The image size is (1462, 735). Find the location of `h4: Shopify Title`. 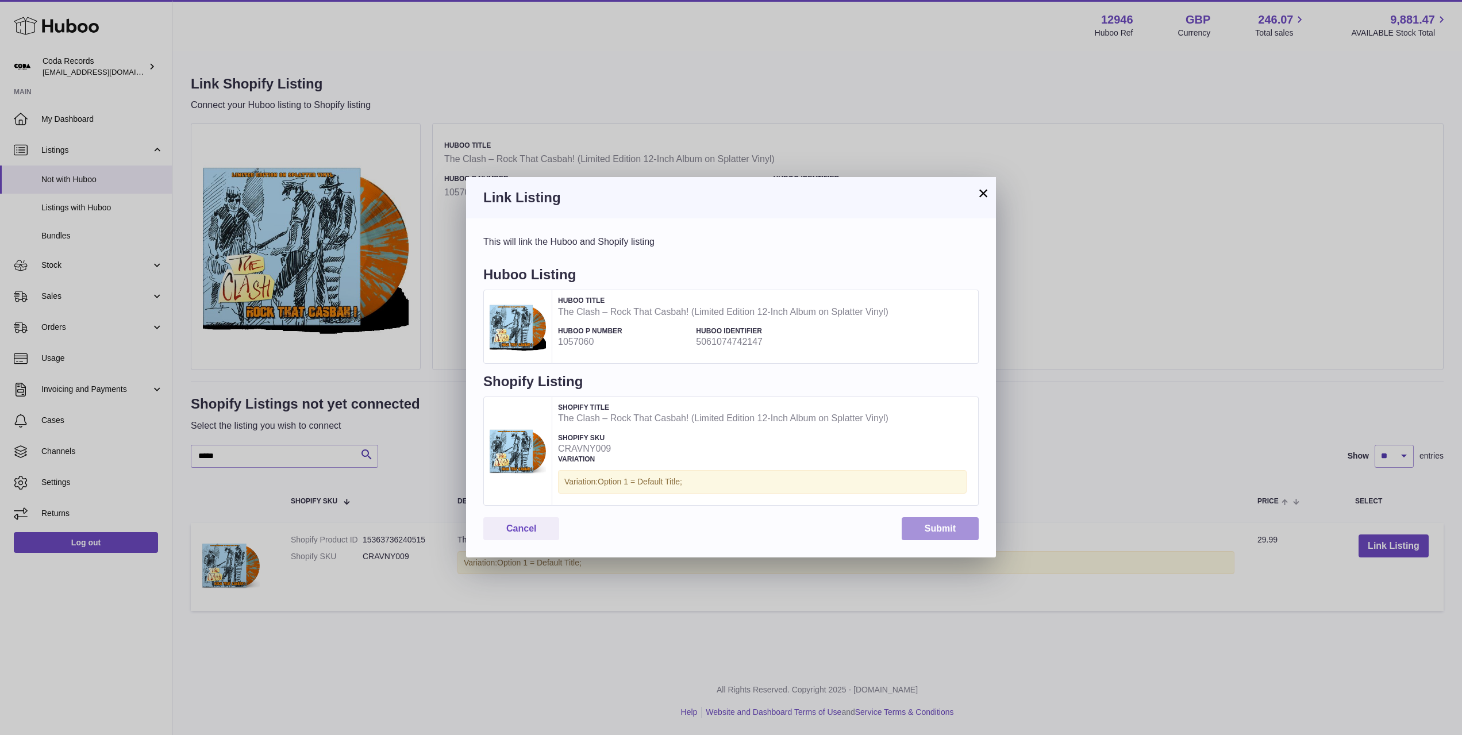

h4: Shopify Title is located at coordinates (762, 408).